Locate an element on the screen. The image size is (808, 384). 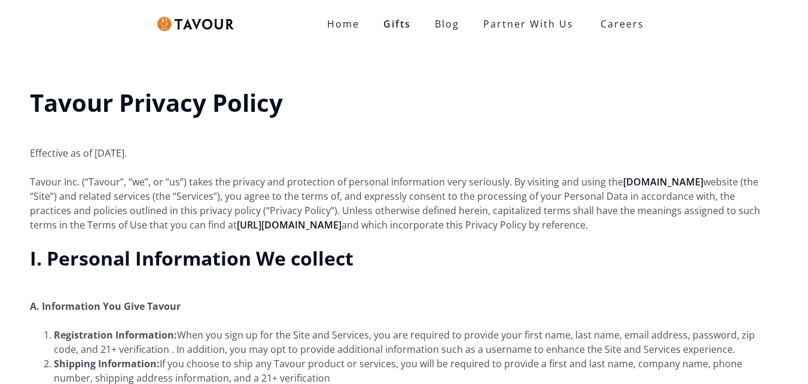
strong: Registration Information: is located at coordinates (115, 335).